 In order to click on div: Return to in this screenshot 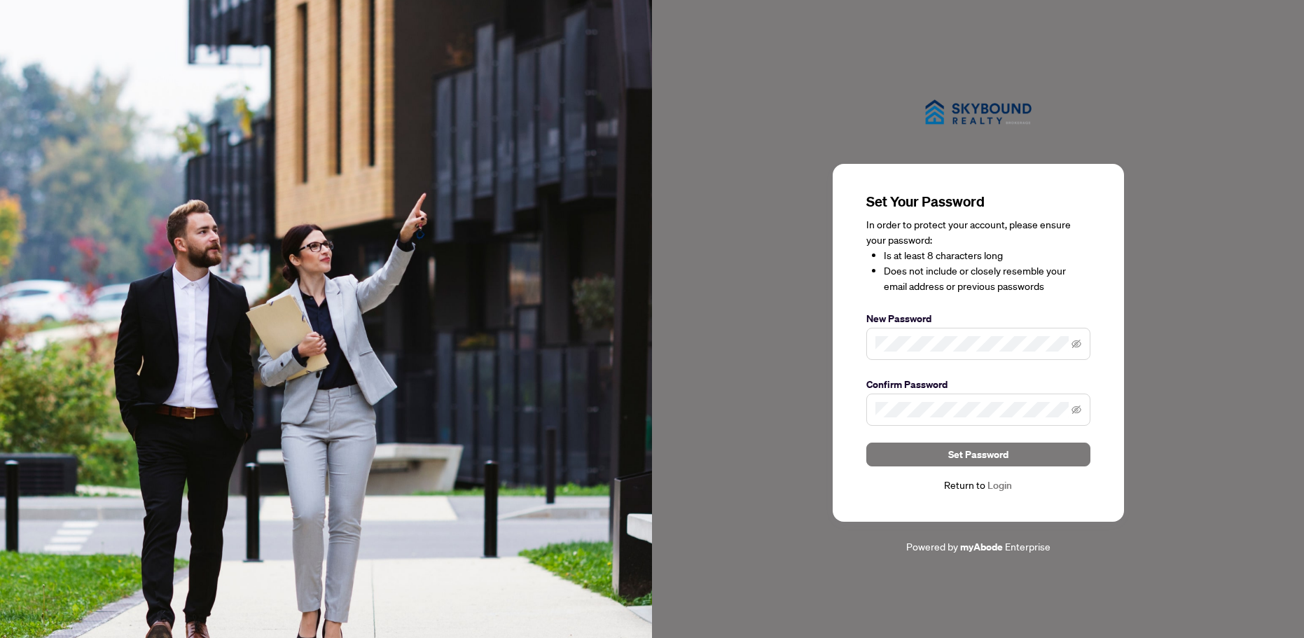, I will do `click(978, 485)`.